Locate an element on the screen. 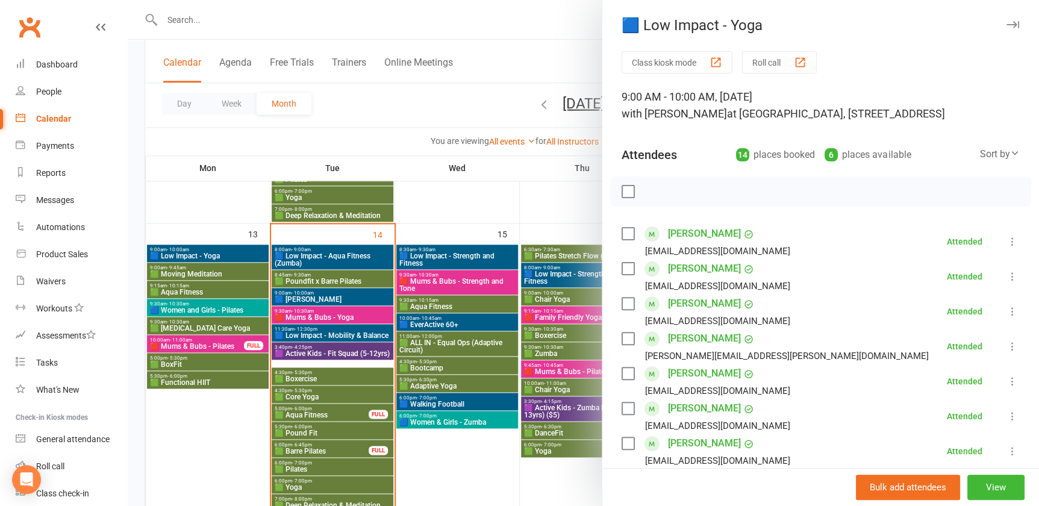 The width and height of the screenshot is (1039, 506). div: 🟦 Low Impact - Yoga is located at coordinates (820, 25).